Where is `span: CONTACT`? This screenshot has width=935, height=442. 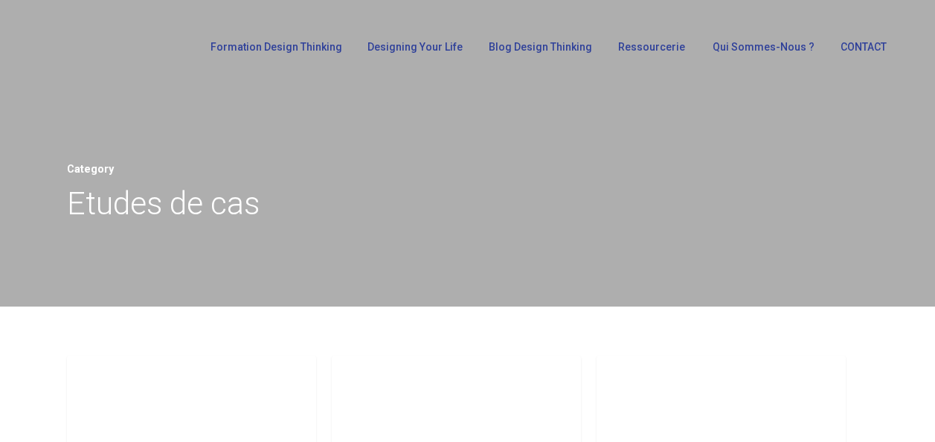 span: CONTACT is located at coordinates (864, 47).